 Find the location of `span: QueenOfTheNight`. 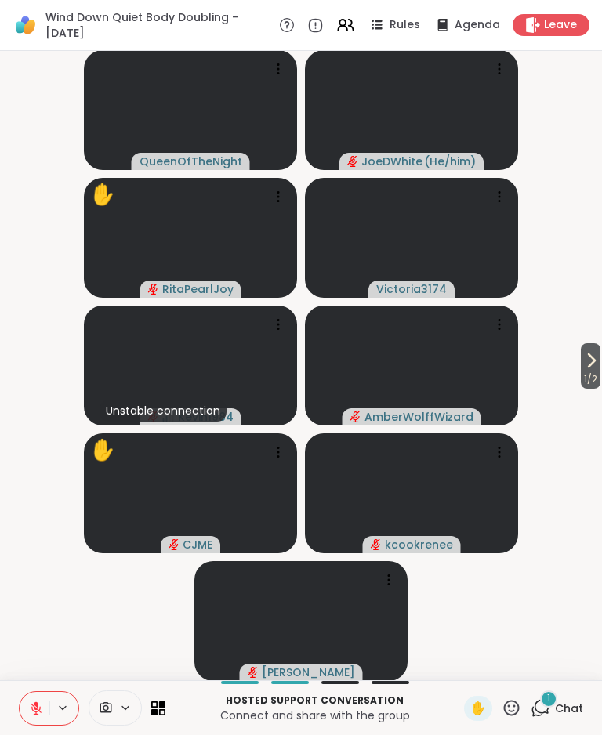

span: QueenOfTheNight is located at coordinates (190, 161).